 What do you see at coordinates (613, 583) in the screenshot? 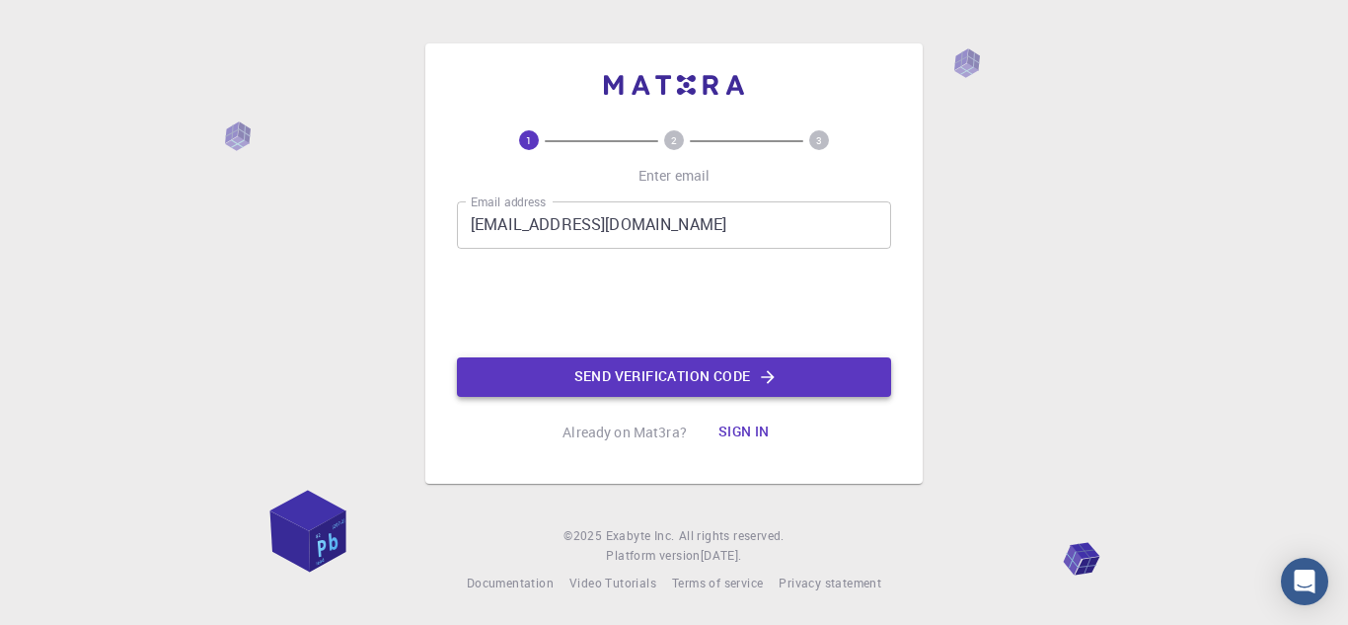
I see `a: Video Tutorials` at bounding box center [613, 583].